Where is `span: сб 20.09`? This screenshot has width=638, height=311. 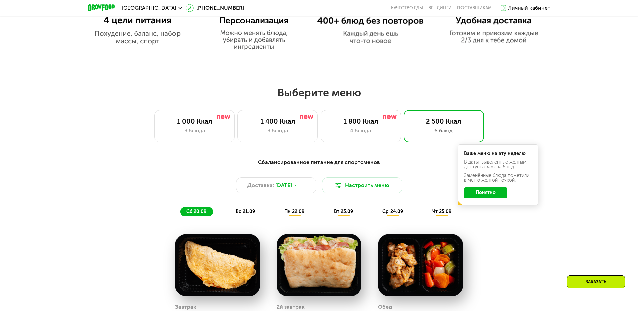 span: сб 20.09 is located at coordinates (196, 211).